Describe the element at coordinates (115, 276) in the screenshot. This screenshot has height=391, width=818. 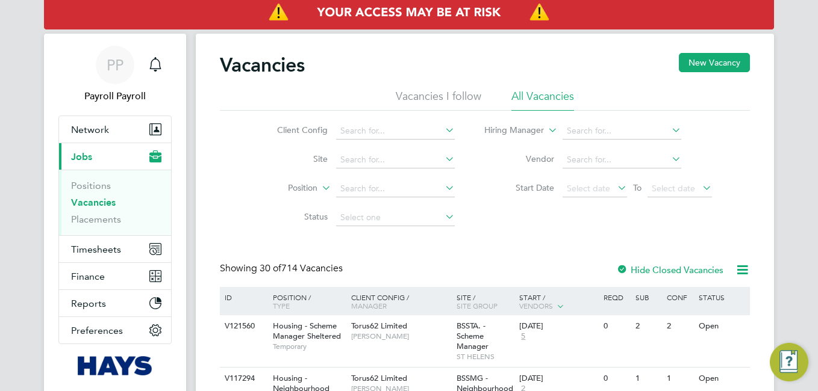
I see `button: Finance` at that location.